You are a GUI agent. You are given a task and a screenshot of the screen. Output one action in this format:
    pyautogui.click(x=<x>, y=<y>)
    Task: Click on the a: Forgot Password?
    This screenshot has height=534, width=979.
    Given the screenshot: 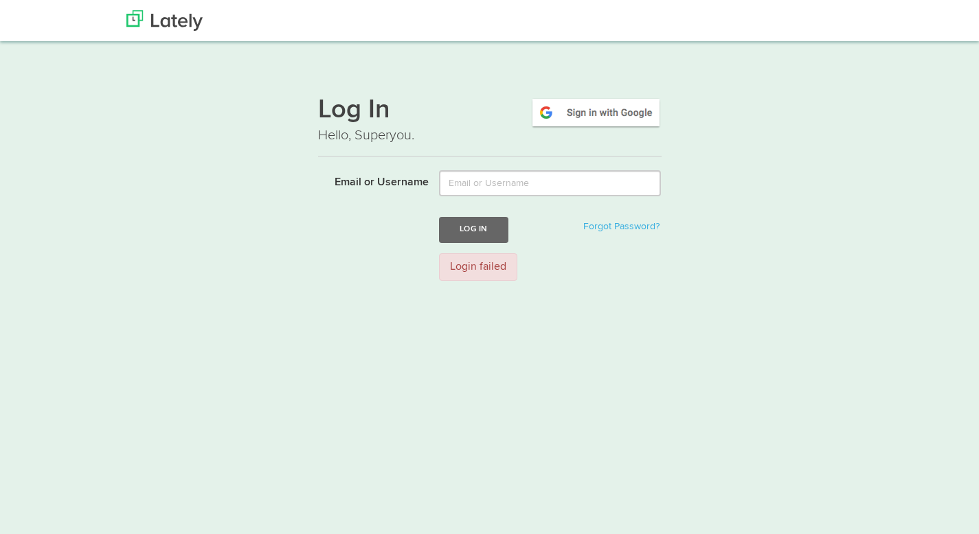 What is the action you would take?
    pyautogui.click(x=621, y=227)
    